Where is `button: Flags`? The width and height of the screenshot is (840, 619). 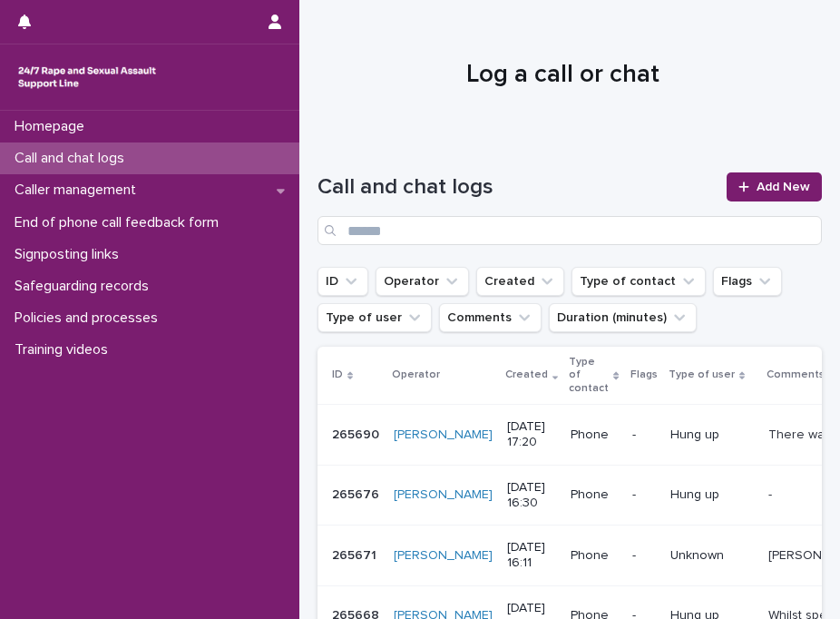 button: Flags is located at coordinates (748, 281).